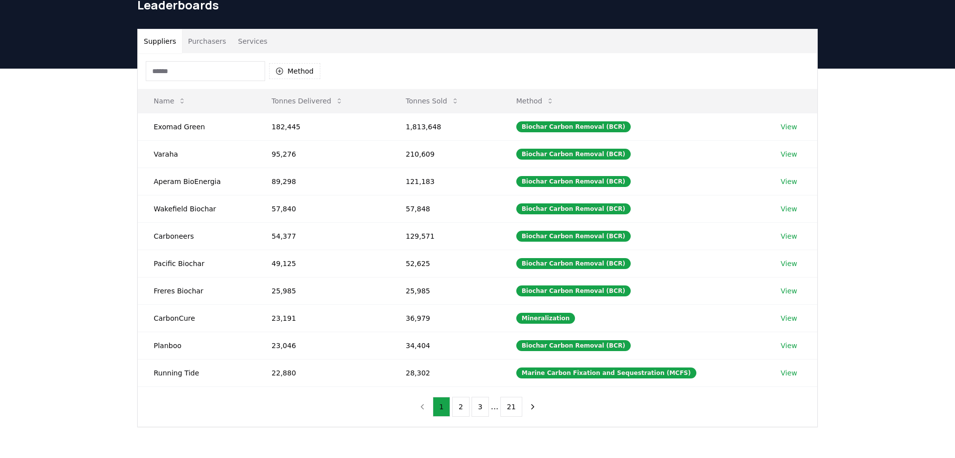 The width and height of the screenshot is (955, 458). Describe the element at coordinates (196, 345) in the screenshot. I see `td: Planboo` at that location.